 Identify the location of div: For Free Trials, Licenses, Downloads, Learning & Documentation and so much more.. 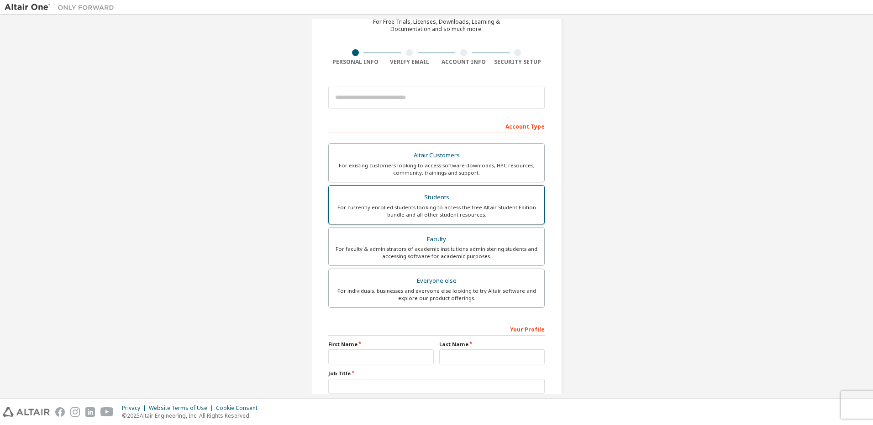
(436, 26).